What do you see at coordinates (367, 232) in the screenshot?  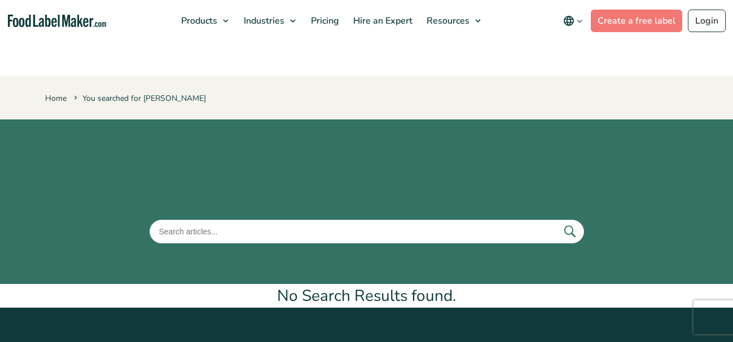 I see `input: Search articles...` at bounding box center [367, 232].